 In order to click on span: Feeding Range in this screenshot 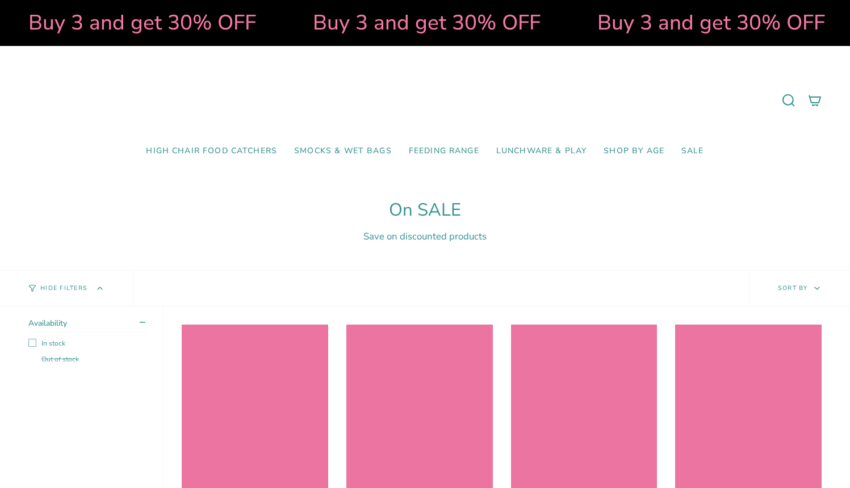, I will do `click(444, 151)`.